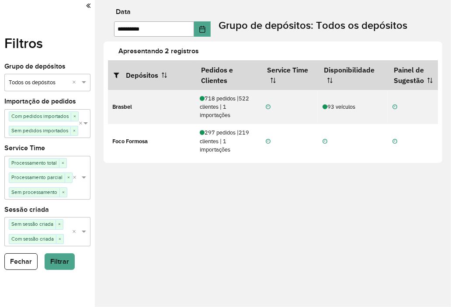 The height and width of the screenshot is (307, 451). Describe the element at coordinates (27, 210) in the screenshot. I see `label: Sessão criada` at that location.